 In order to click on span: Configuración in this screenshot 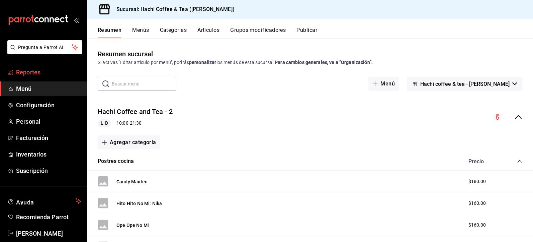, I will do `click(49, 105)`.